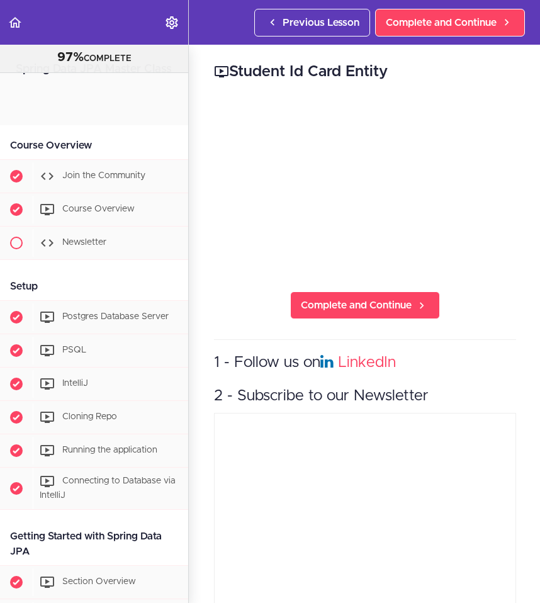 The width and height of the screenshot is (540, 603). What do you see at coordinates (98, 209) in the screenshot?
I see `span: Course Overview` at bounding box center [98, 209].